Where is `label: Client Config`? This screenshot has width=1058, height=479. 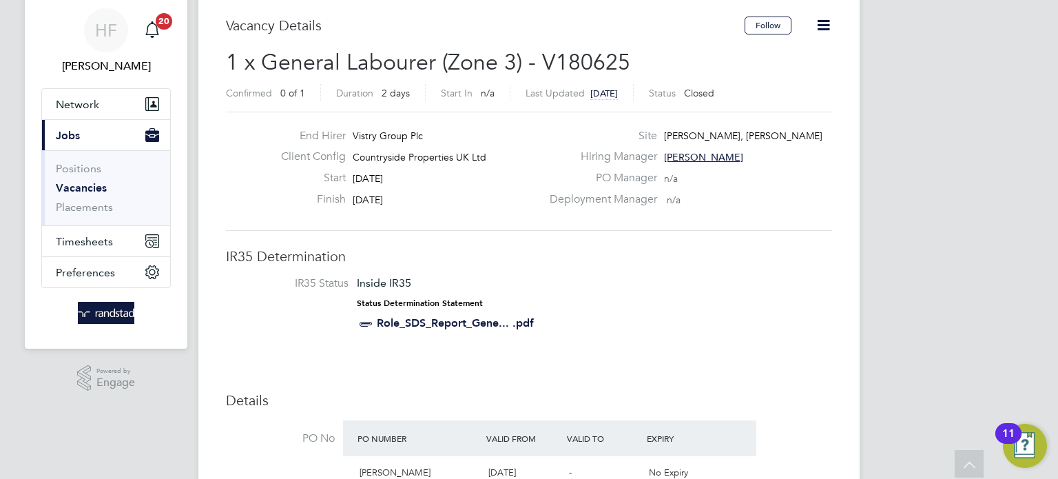
label: Client Config is located at coordinates (308, 156).